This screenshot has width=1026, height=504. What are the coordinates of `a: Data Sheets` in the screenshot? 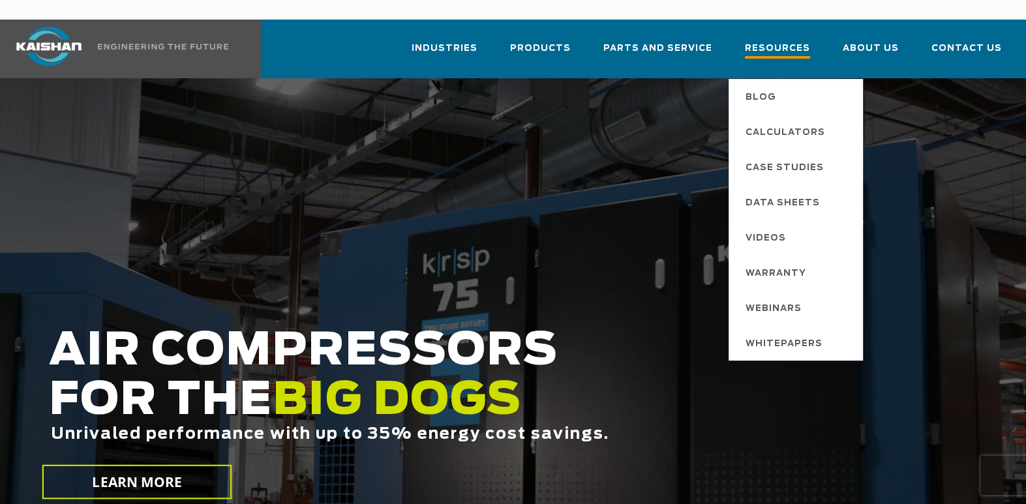 It's located at (798, 202).